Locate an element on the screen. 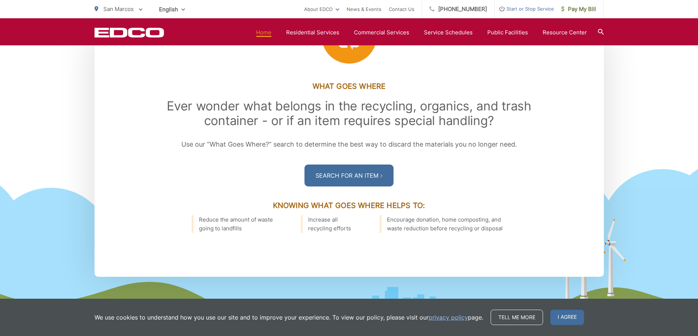 This screenshot has width=698, height=336. h3: Knowing What Goes Where Helps To: is located at coordinates (349, 206).